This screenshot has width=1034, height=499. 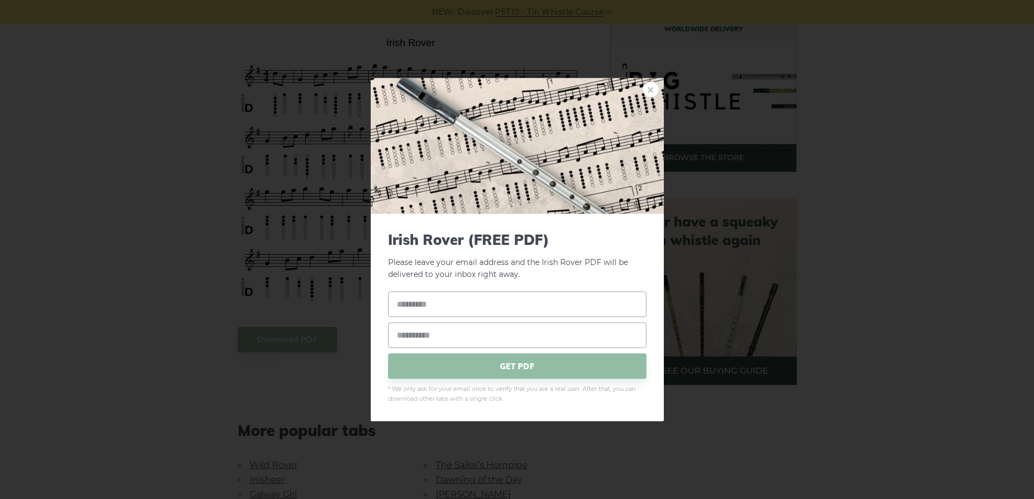 I want to click on img: Tin Whistle Tab Preview, so click(x=517, y=145).